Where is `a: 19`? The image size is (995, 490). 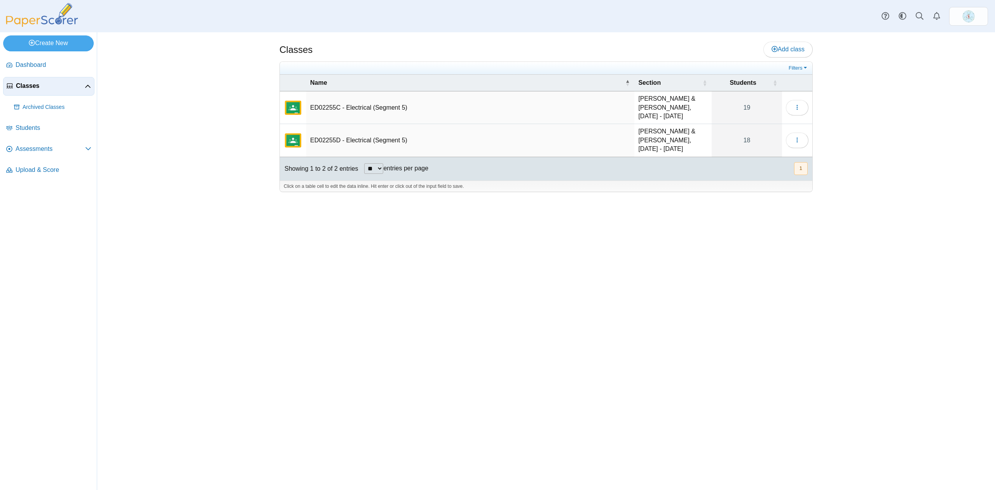
a: 19 is located at coordinates (747, 107).